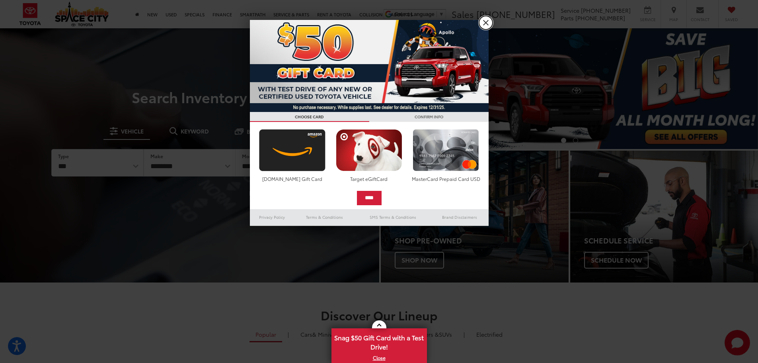 The image size is (758, 363). What do you see at coordinates (393, 217) in the screenshot?
I see `a: SMS Terms & Conditions` at bounding box center [393, 217].